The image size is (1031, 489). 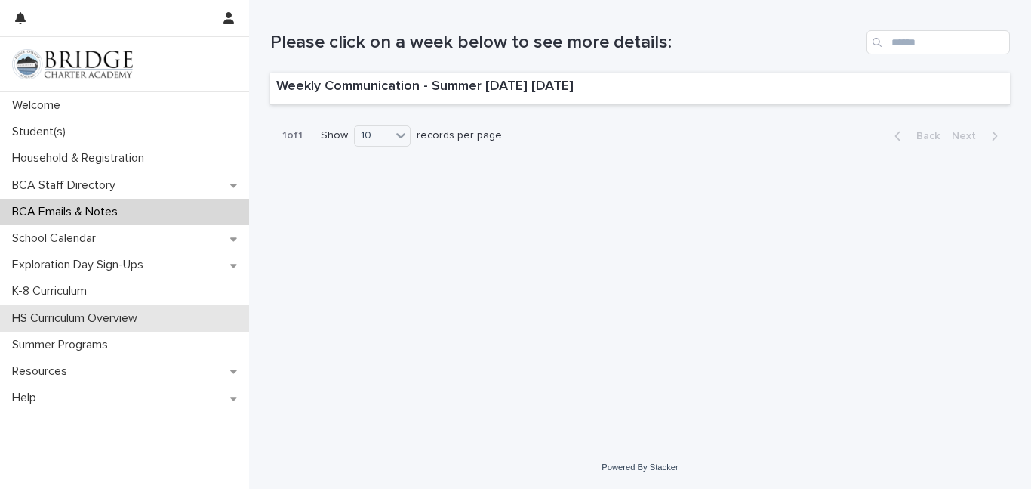 I want to click on p: records per page, so click(x=459, y=135).